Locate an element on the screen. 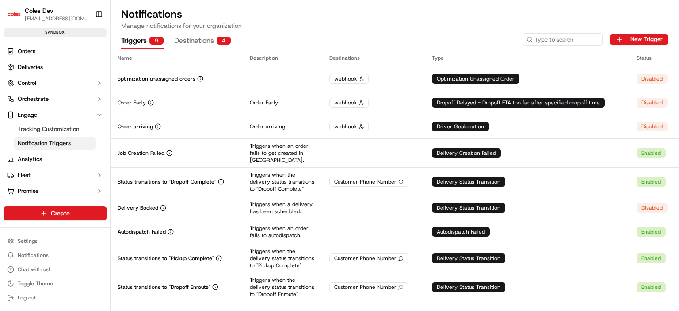  p: Triggers when the delivery status transitions to "Dropoff Enroute" is located at coordinates (282, 287).